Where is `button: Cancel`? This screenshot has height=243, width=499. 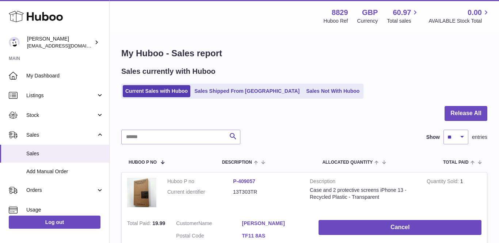 button: Cancel is located at coordinates (400, 227).